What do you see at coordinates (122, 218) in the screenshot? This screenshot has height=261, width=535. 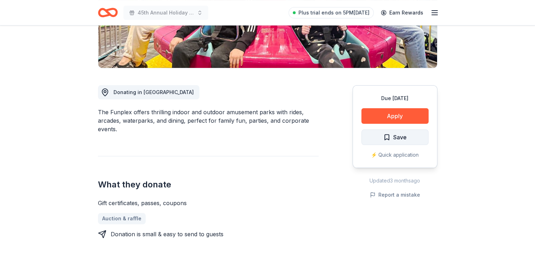 I see `a: Auction & raffle` at bounding box center [122, 218].